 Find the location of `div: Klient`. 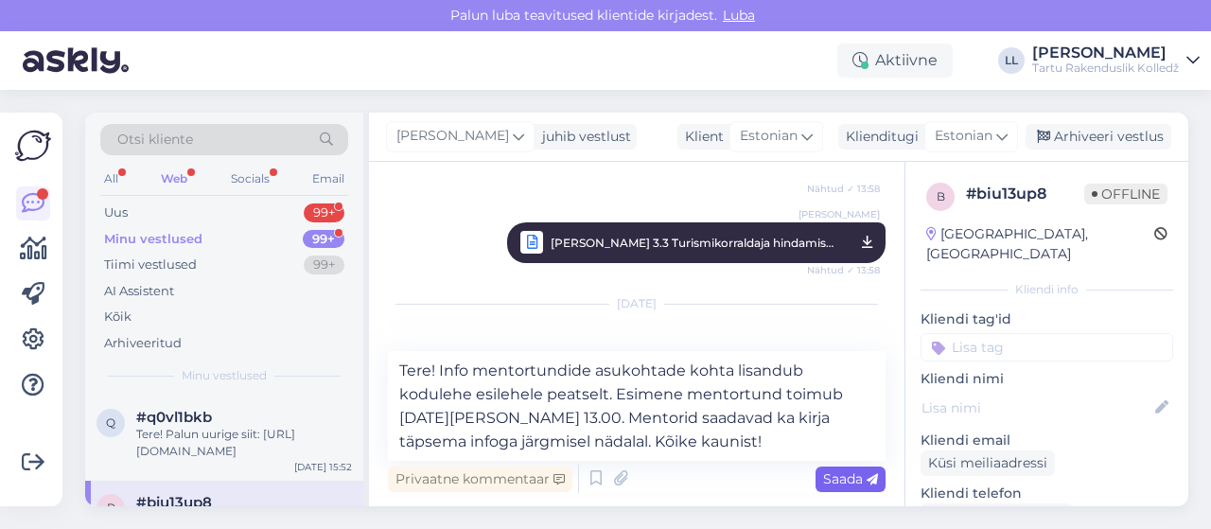

div: Klient is located at coordinates (700, 136).